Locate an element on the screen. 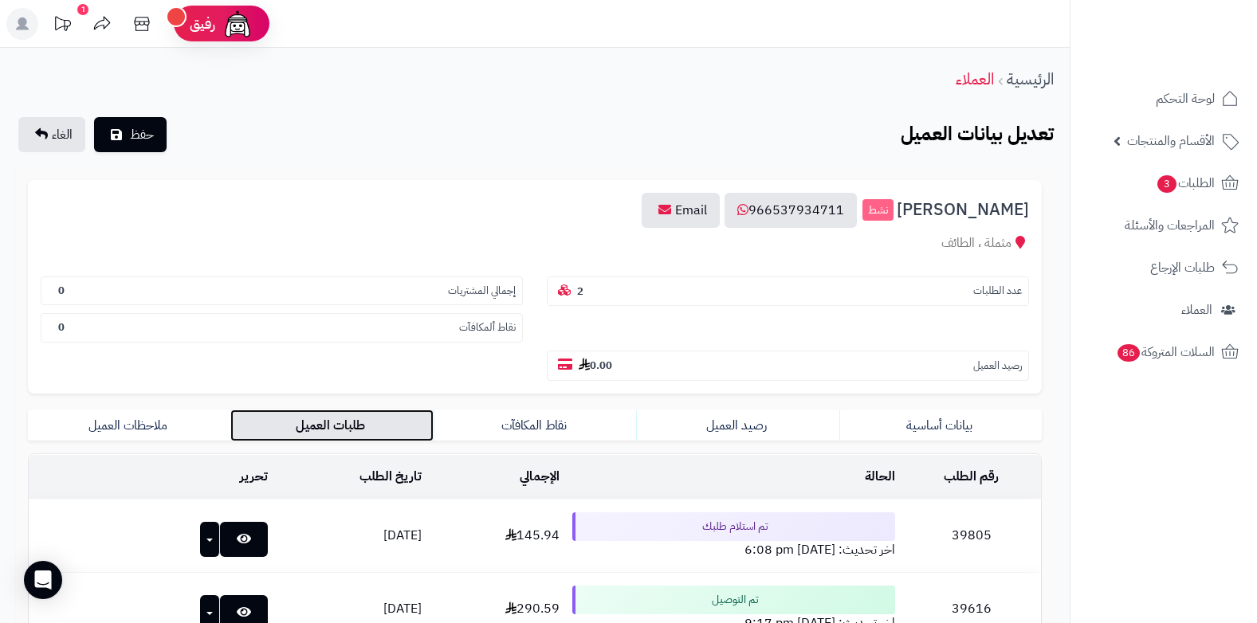 This screenshot has height=623, width=1257. span: حفظ is located at coordinates (142, 135).